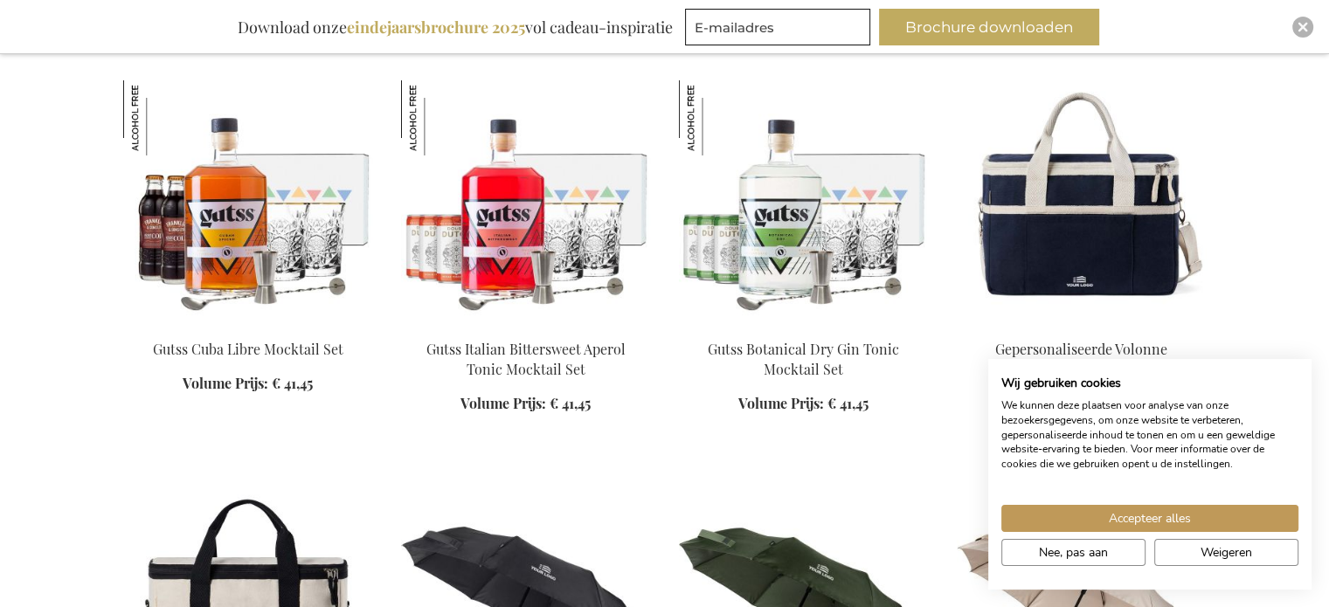 The height and width of the screenshot is (607, 1329). What do you see at coordinates (248, 349) in the screenshot?
I see `a: Gutss Cuba Libre Mocktail Set` at bounding box center [248, 349].